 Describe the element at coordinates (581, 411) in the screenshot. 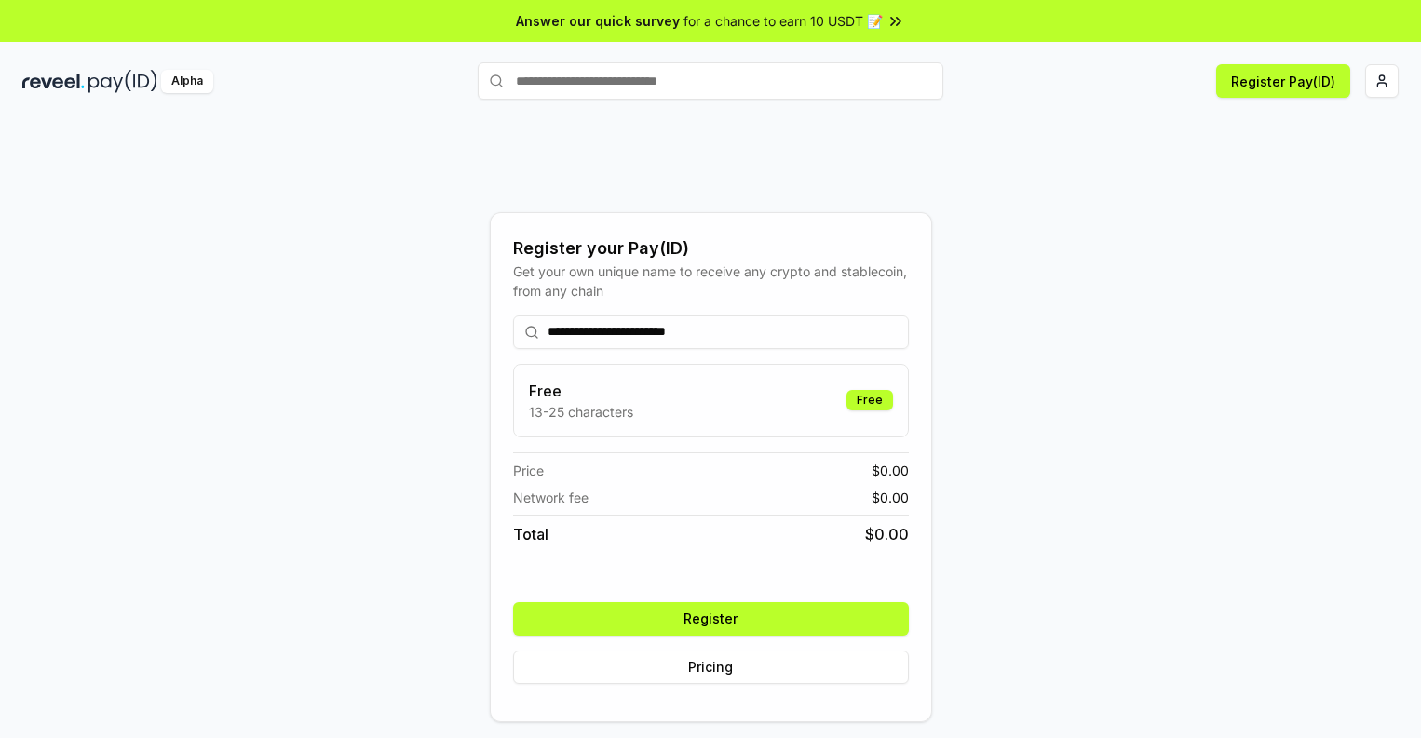

I see `p: 13-25 characters` at that location.